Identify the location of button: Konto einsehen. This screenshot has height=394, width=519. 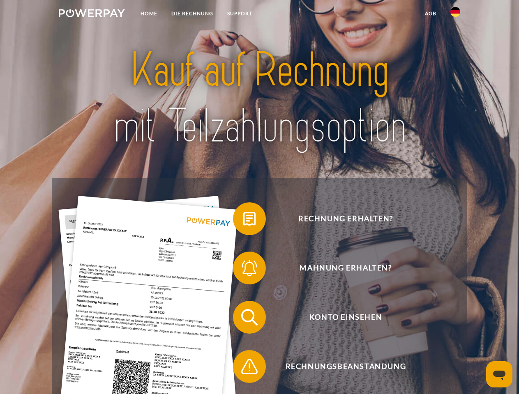
(340, 318).